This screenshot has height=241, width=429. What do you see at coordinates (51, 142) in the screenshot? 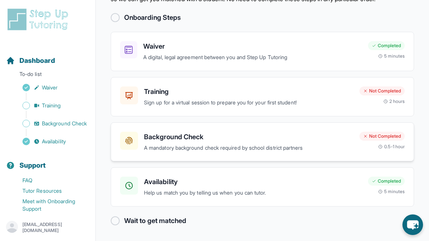
I see `a: Availability` at bounding box center [51, 142].